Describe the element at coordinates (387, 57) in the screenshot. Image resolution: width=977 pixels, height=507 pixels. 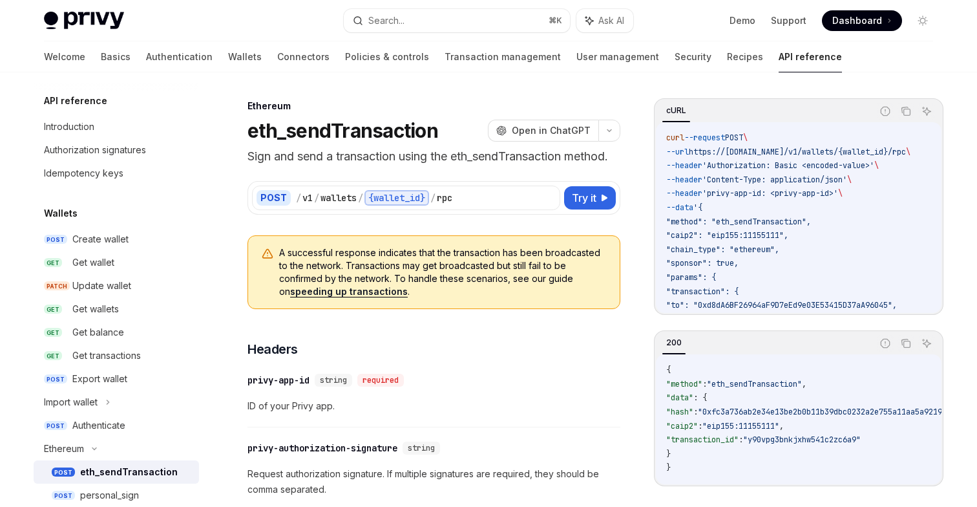
I see `a: Policies & controls` at that location.